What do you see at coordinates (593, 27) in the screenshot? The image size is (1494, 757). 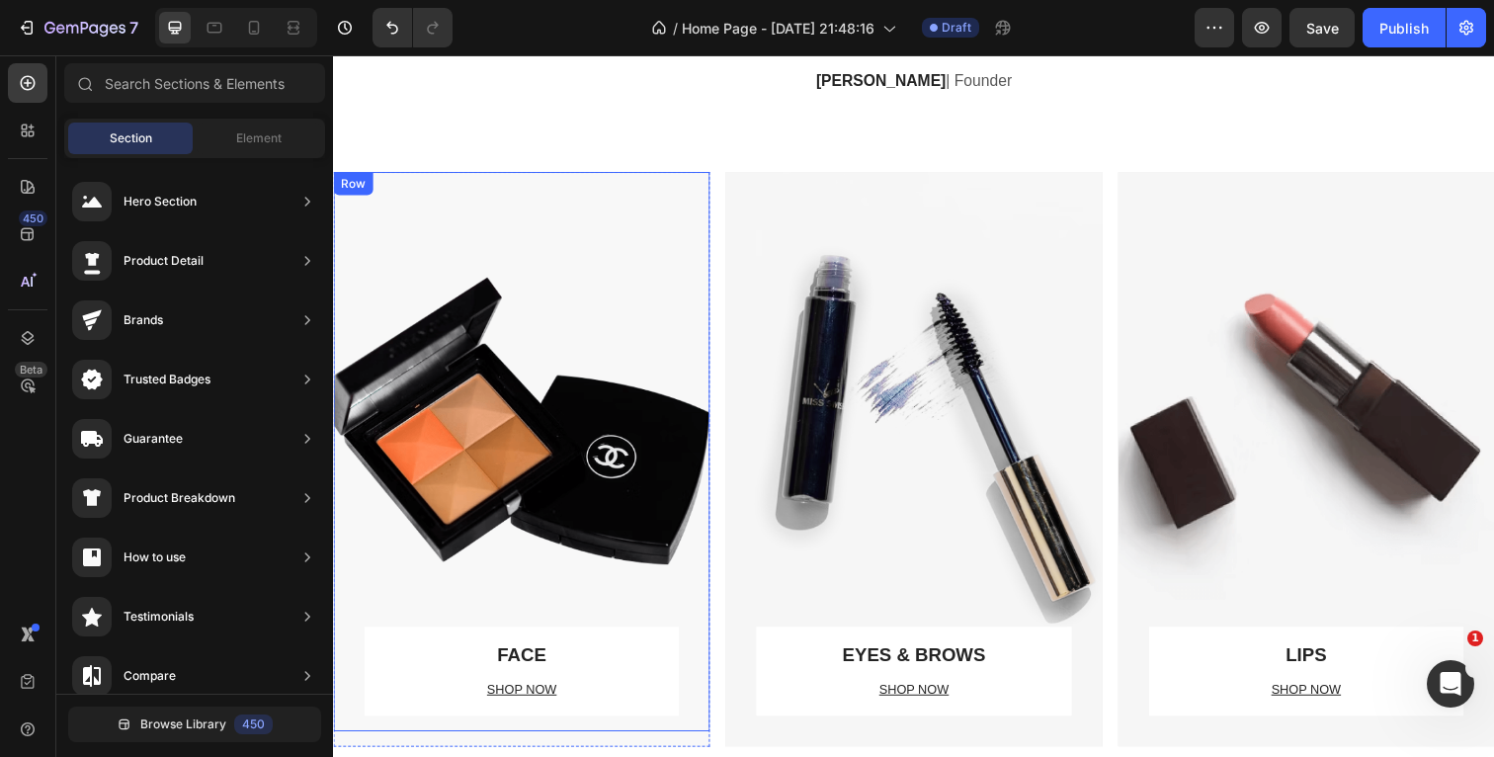 I see `p: | Founder` at bounding box center [593, 27].